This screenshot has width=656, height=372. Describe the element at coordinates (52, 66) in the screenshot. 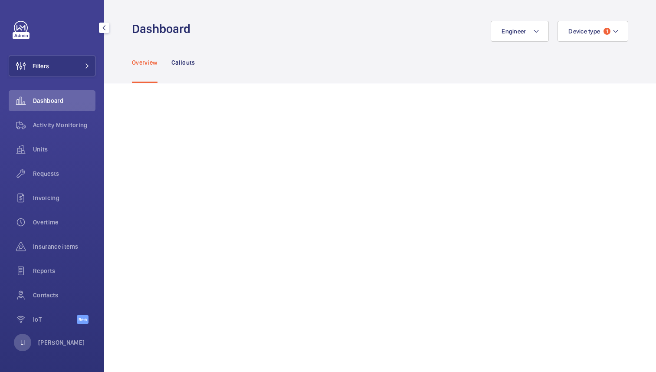

I see `button: Filters` at that location.